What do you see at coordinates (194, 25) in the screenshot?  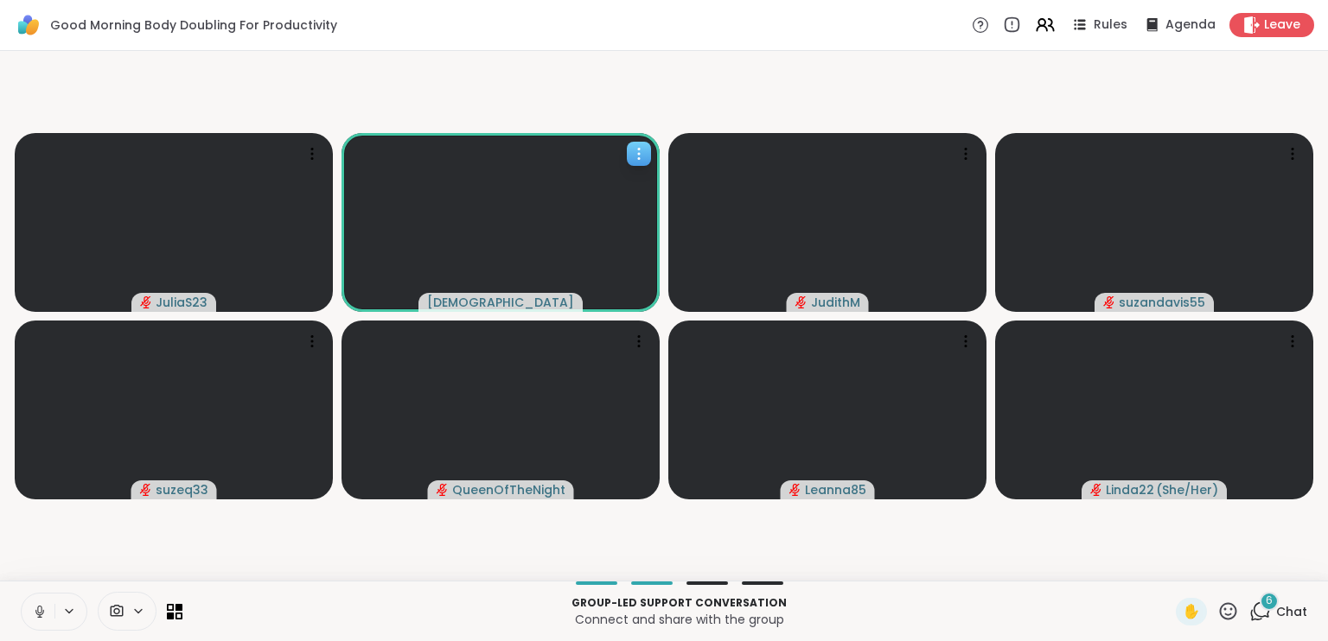 I see `span: Good Morning Body Doubling For Productivity` at bounding box center [194, 25].